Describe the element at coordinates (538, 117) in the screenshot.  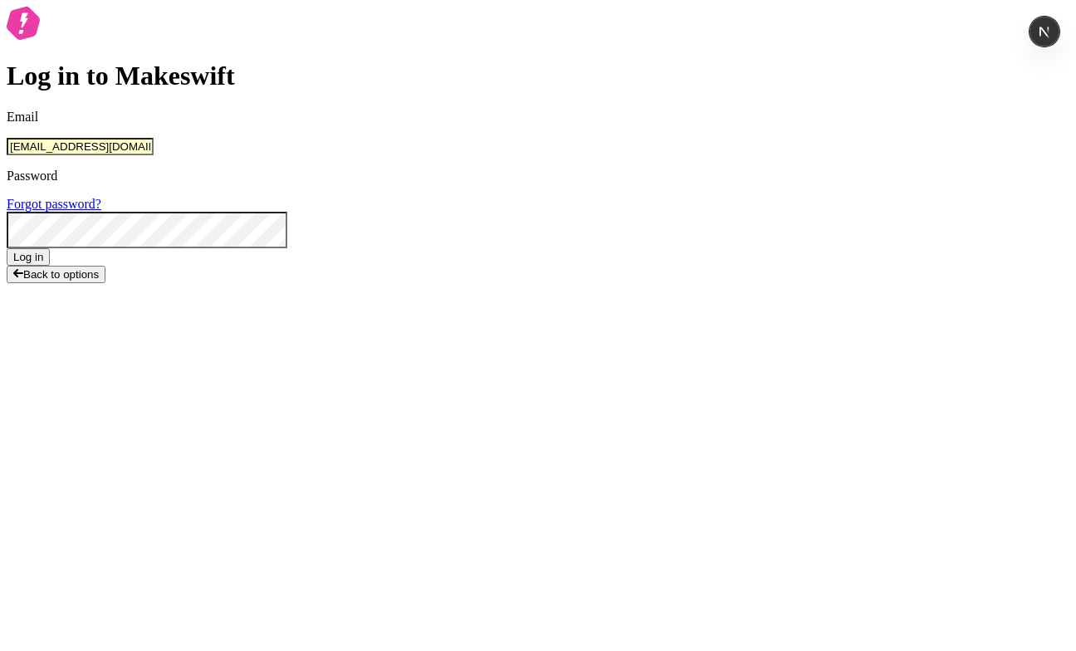
I see `p: Email` at that location.